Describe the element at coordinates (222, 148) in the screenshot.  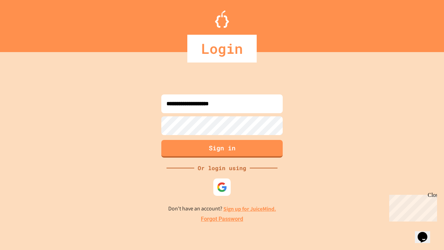
I see `button: Sign in` at that location.